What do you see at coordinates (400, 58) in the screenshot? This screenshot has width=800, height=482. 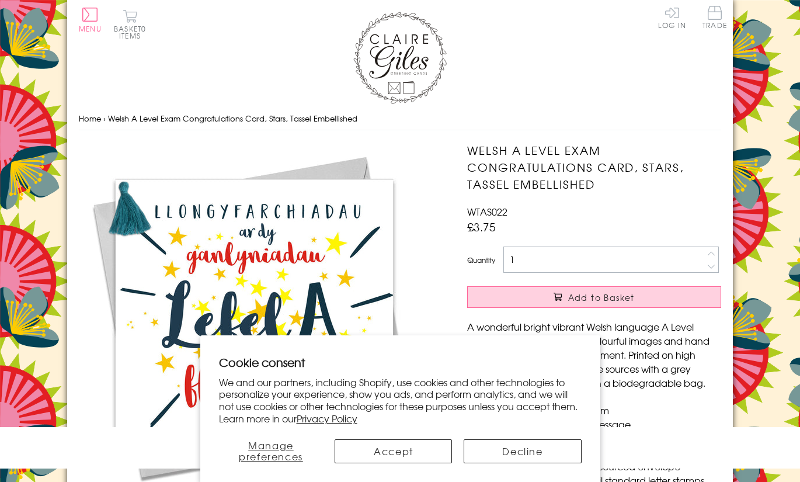 I see `img: Claire Giles Greetings Cards` at bounding box center [400, 58].